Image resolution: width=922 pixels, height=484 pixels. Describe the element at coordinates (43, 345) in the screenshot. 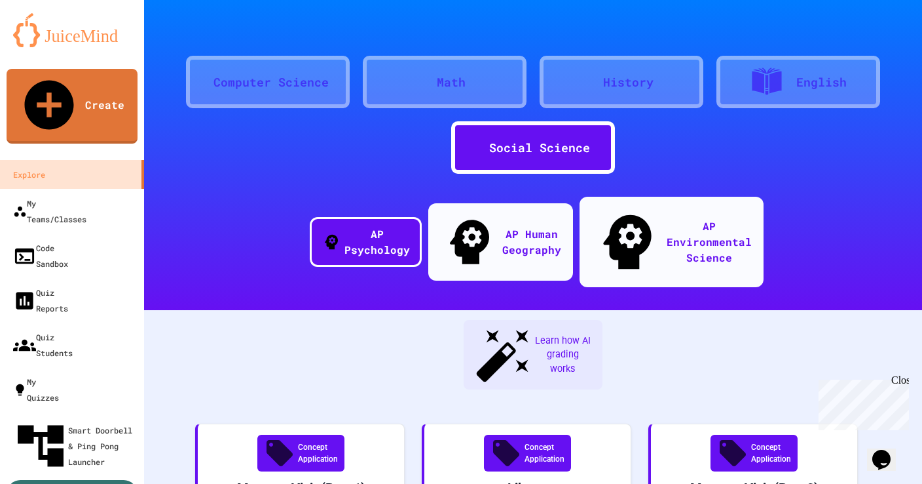

I see `div: Quiz Students` at that location.